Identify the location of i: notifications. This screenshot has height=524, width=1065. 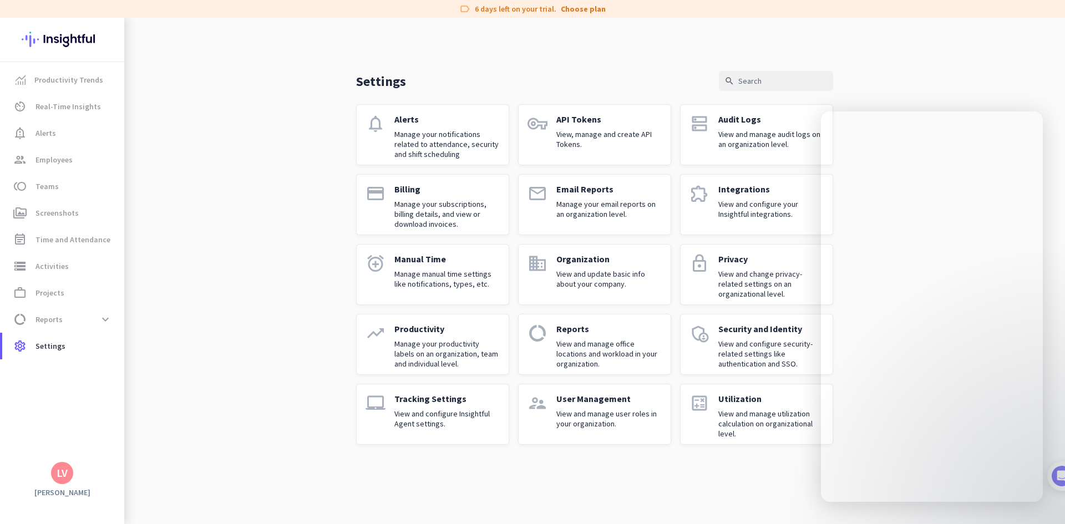
(376, 124).